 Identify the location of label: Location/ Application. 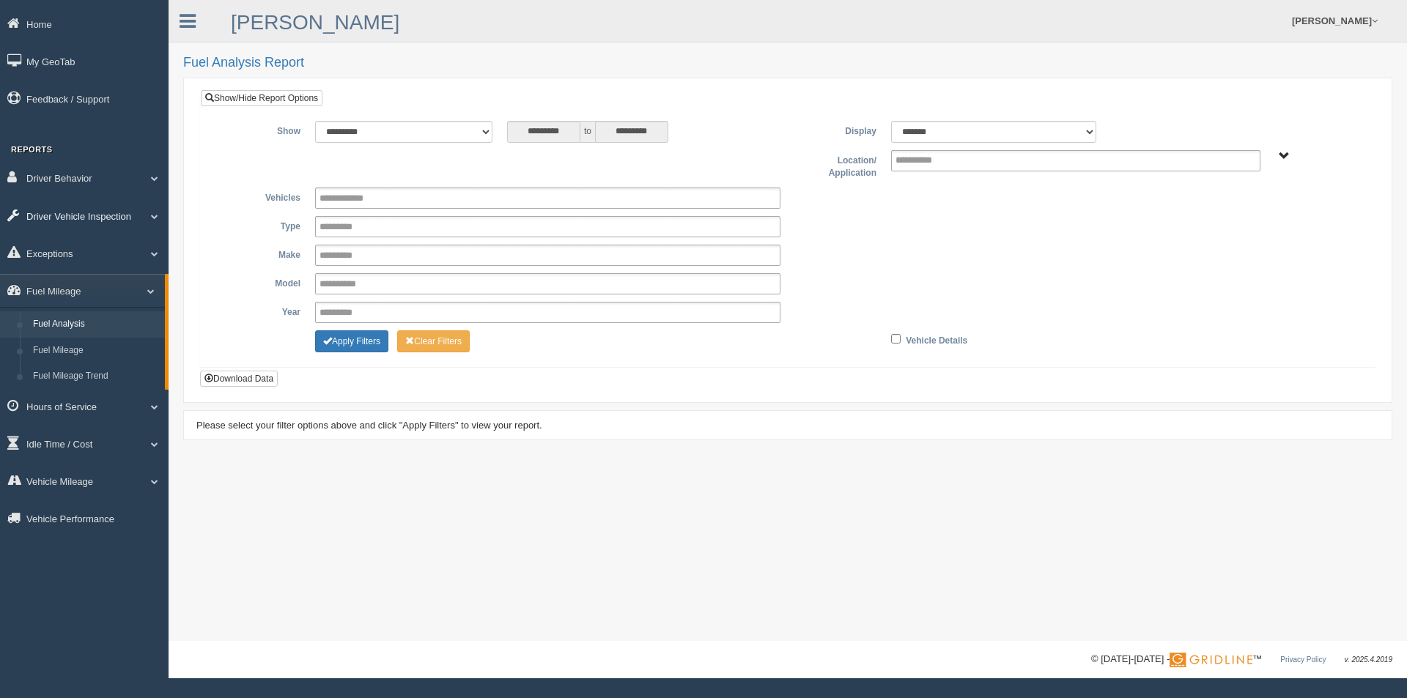
(835, 165).